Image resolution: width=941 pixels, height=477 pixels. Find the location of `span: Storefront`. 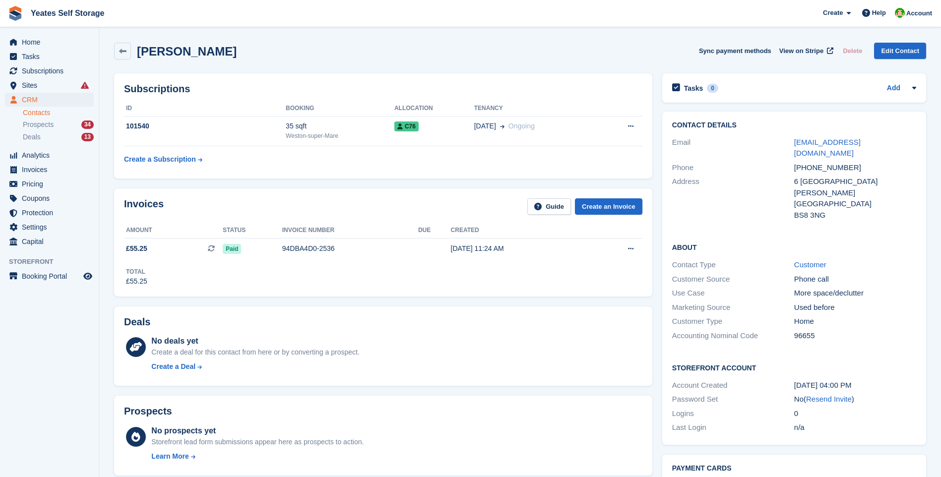

span: Storefront is located at coordinates (54, 262).